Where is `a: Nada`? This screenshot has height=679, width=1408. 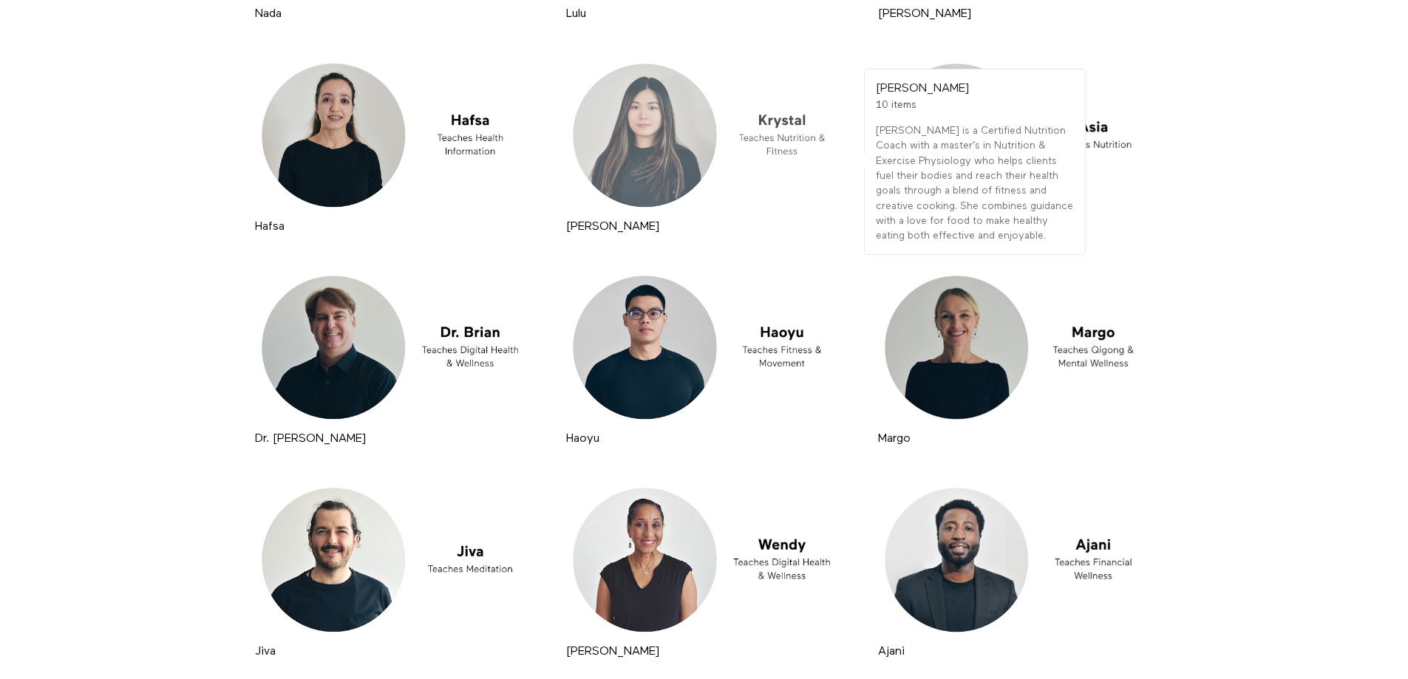
a: Nada is located at coordinates (268, 13).